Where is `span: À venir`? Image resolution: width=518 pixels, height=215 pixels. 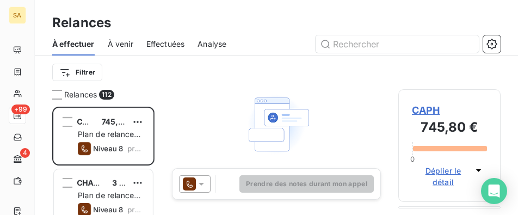
span: À venir is located at coordinates (120, 44).